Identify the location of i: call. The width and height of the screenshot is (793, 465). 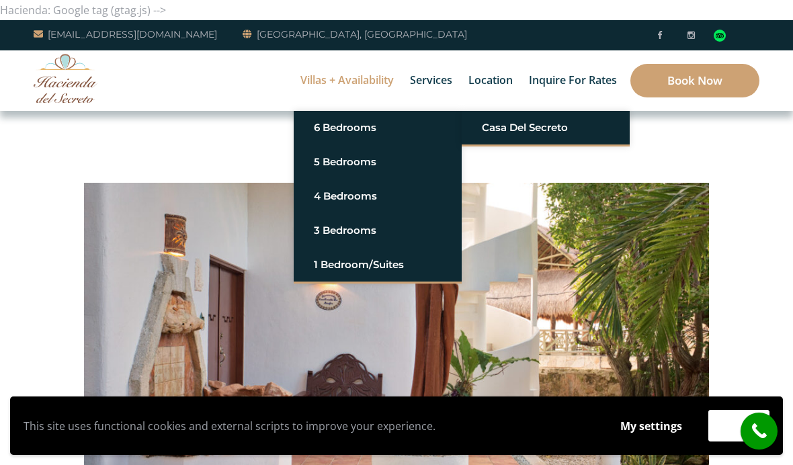
(759, 431).